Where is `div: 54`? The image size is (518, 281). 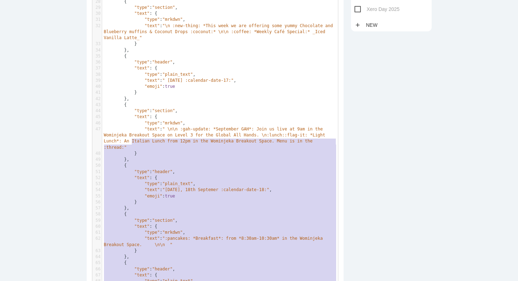
div: 54 is located at coordinates (97, 190).